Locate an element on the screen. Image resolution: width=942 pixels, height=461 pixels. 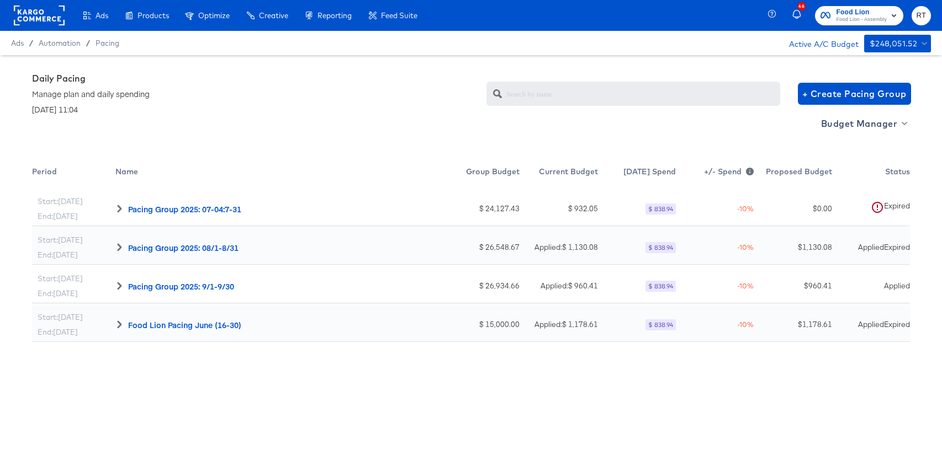
a: Pacing is located at coordinates (107, 43).